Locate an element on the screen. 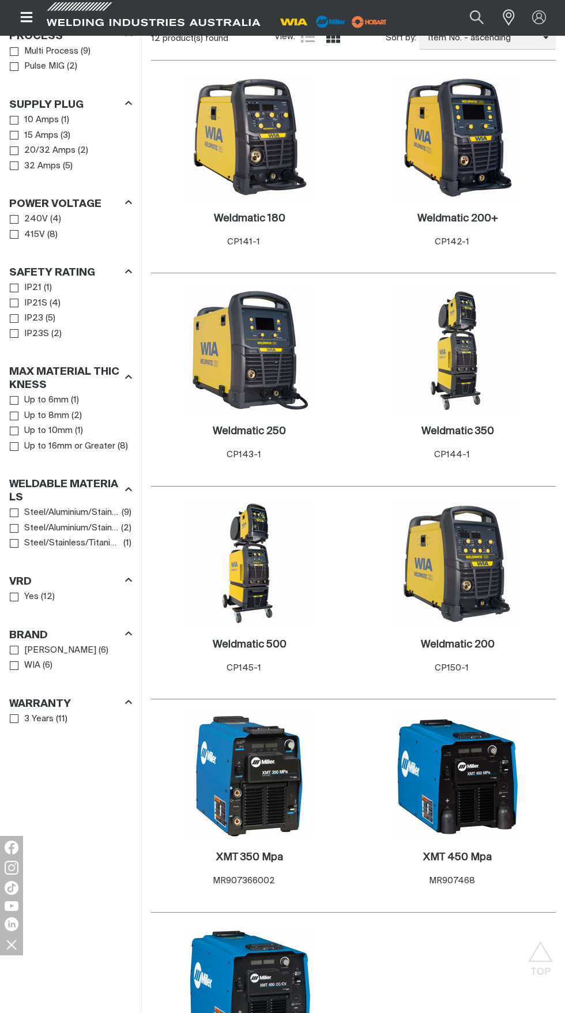 The height and width of the screenshot is (1013, 565). span: ( 6 ) is located at coordinates (103, 650).